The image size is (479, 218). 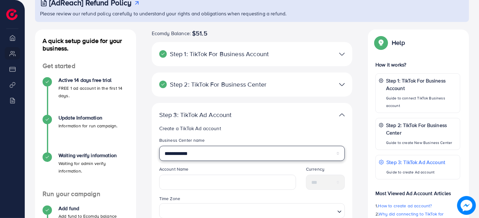 What do you see at coordinates (94, 155) in the screenshot?
I see `h4: Waiting verify information` at bounding box center [94, 155].